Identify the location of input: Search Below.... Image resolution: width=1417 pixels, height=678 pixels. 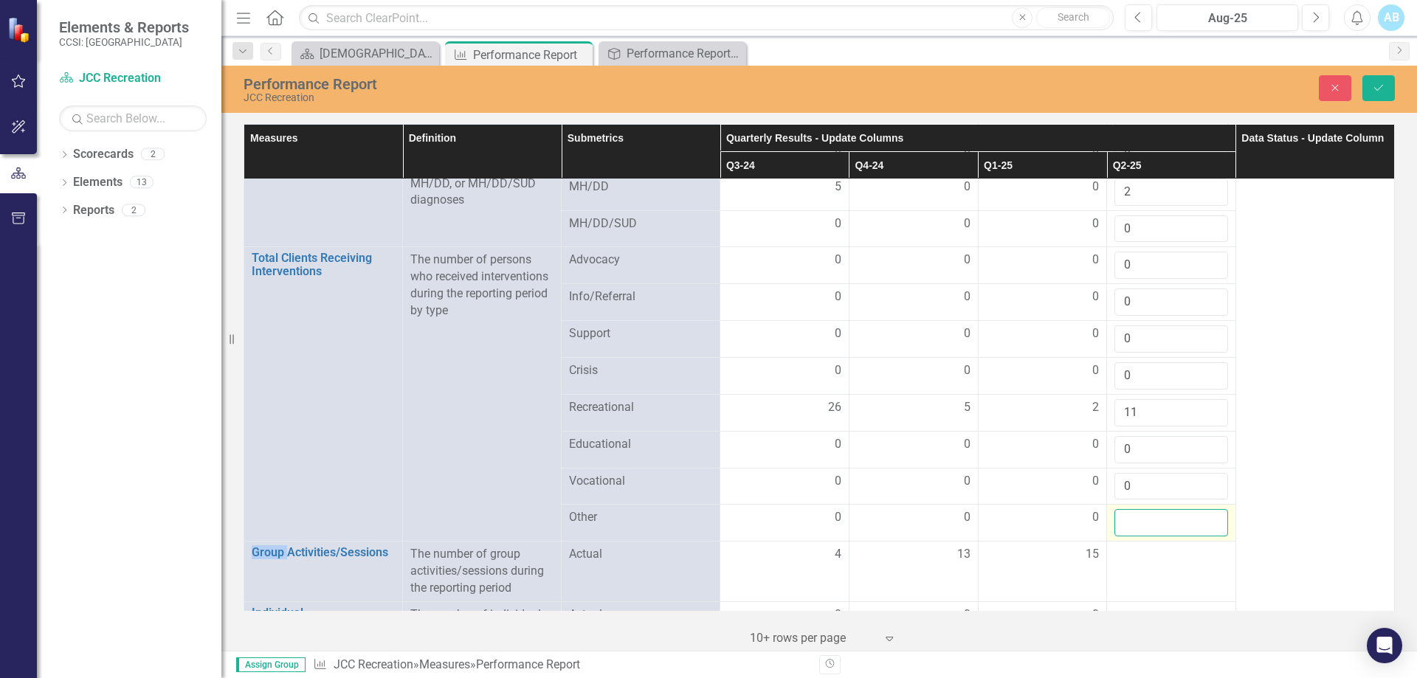
(133, 118).